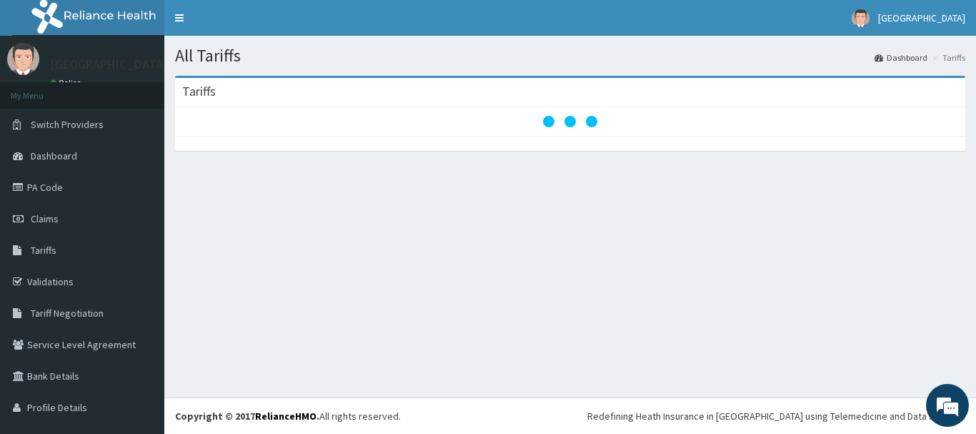 Image resolution: width=976 pixels, height=434 pixels. Describe the element at coordinates (54, 156) in the screenshot. I see `span: Dashboard` at that location.